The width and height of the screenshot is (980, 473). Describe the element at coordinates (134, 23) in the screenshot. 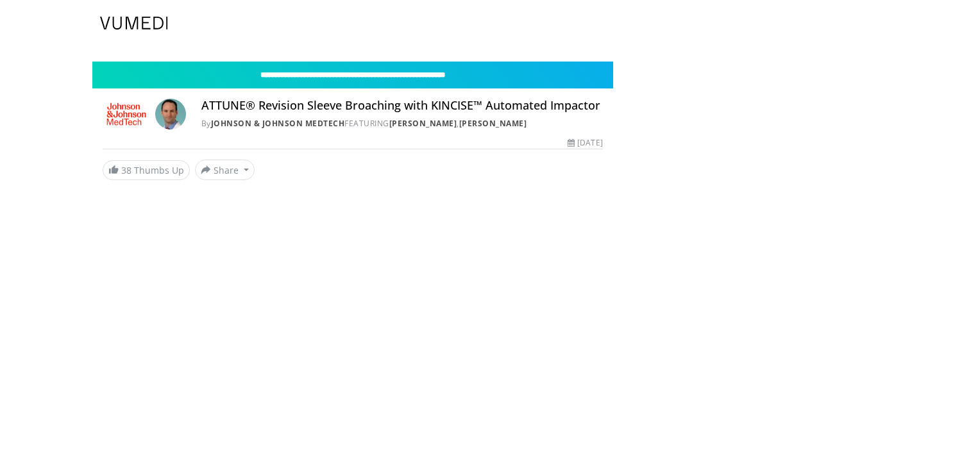

I see `img: VuMedi Logo` at that location.